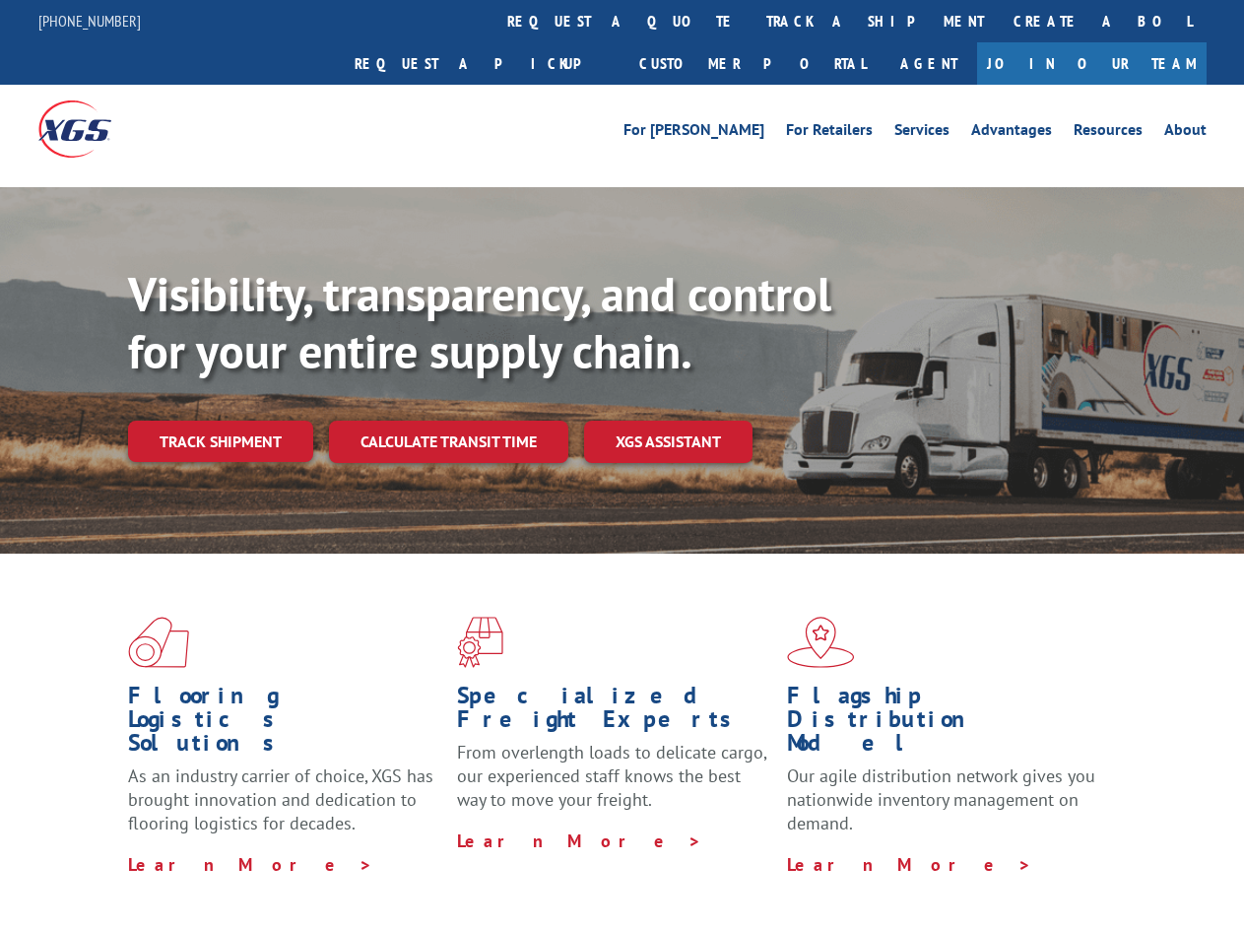 This screenshot has height=929, width=1244. What do you see at coordinates (482, 63) in the screenshot?
I see `a: Request a pickup` at bounding box center [482, 63].